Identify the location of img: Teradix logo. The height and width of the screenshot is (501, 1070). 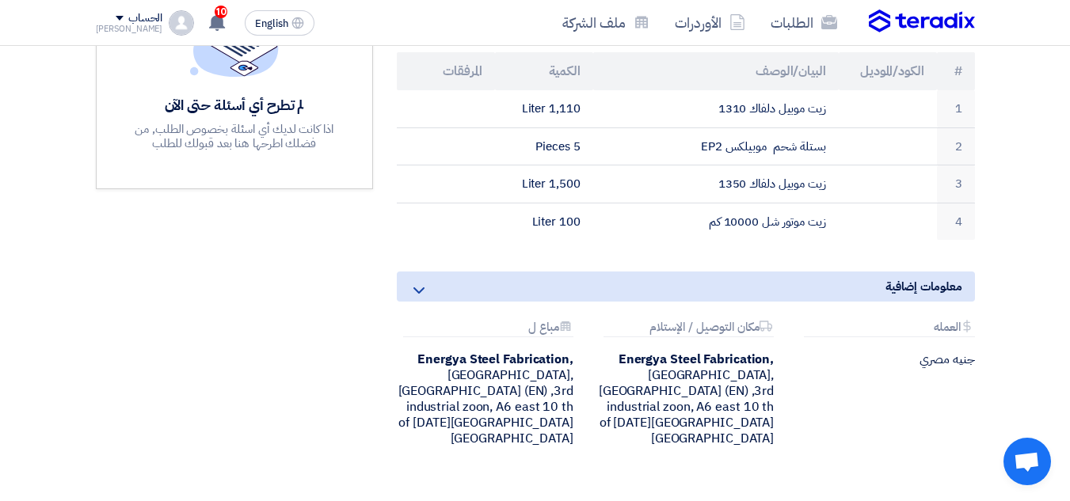
(921, 21).